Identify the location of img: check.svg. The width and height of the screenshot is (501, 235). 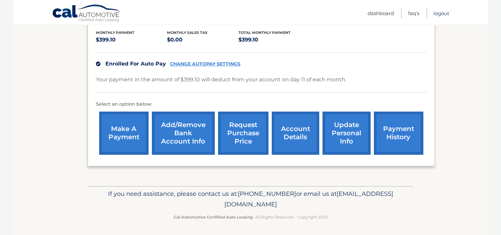
(98, 64).